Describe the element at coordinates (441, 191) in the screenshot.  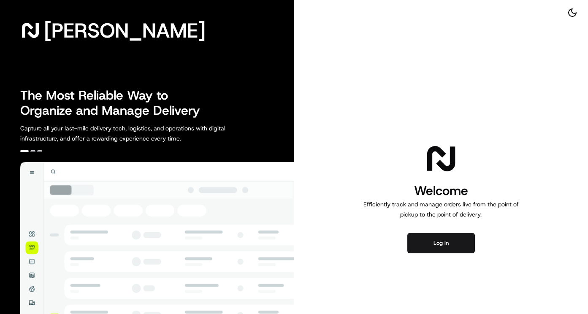
I see `h1: Welcome` at that location.